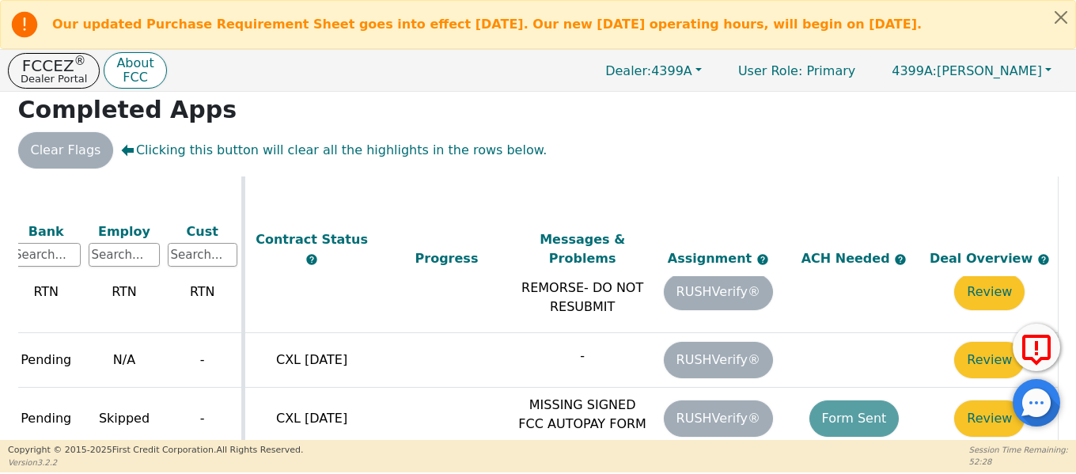 Image resolution: width=1076 pixels, height=474 pixels. What do you see at coordinates (712, 258) in the screenshot?
I see `span: Assignment` at bounding box center [712, 258].